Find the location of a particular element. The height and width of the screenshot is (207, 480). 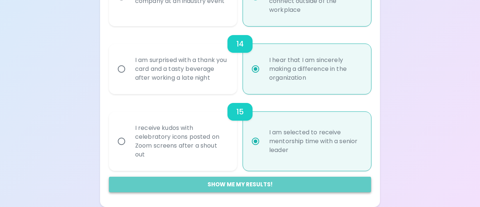

div: I receive kudos with celebratory icons posted on Zoom screens after a shout out is located at coordinates (181, 141).